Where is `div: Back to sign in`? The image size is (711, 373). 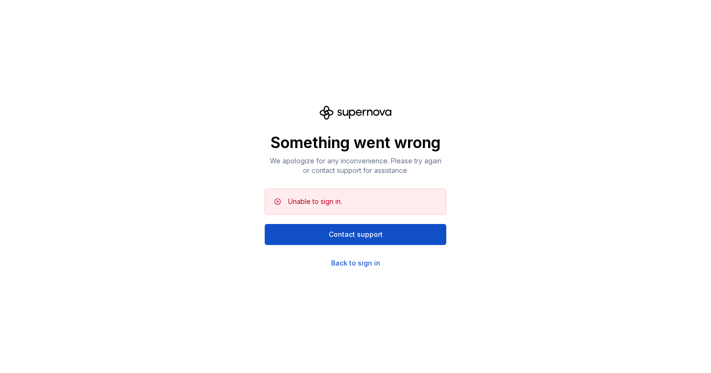
div: Back to sign in is located at coordinates (355, 263).